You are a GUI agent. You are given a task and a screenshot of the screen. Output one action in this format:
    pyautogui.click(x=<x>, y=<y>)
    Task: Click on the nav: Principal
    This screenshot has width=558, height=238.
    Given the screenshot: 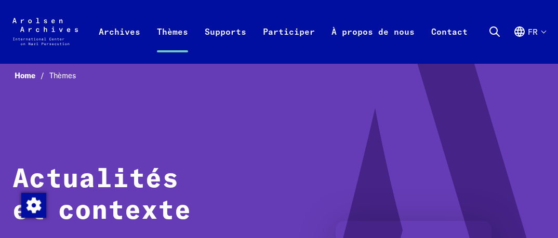 What is the action you would take?
    pyautogui.click(x=283, y=32)
    